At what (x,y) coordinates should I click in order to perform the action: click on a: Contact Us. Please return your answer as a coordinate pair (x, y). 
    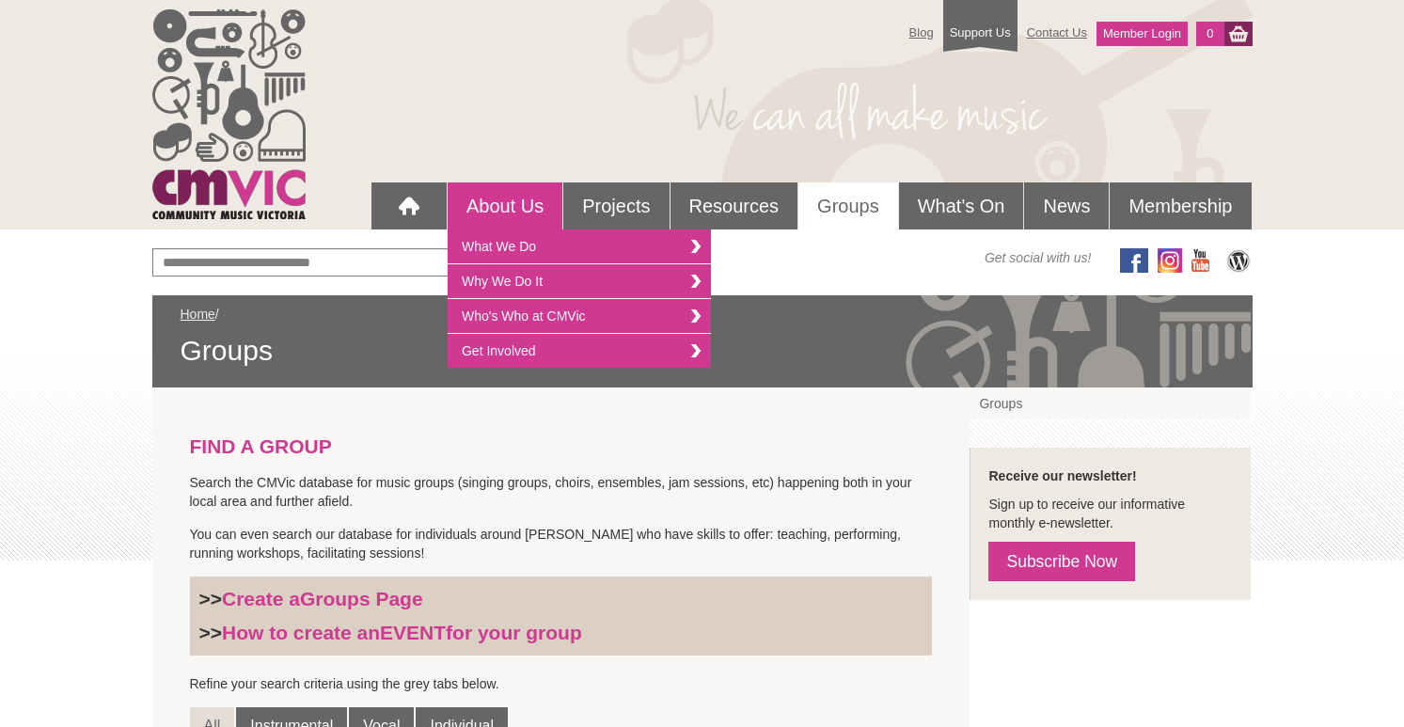
    Looking at the image, I should click on (1057, 32).